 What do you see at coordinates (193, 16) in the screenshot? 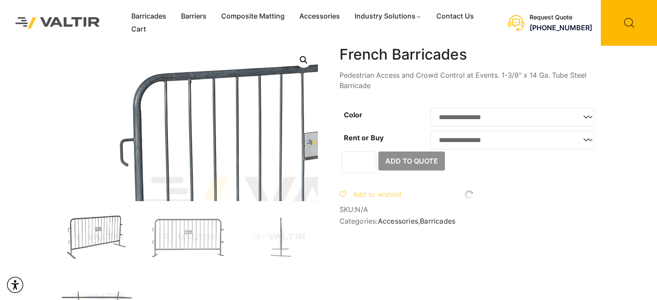
I see `a: Barriers` at bounding box center [193, 16].